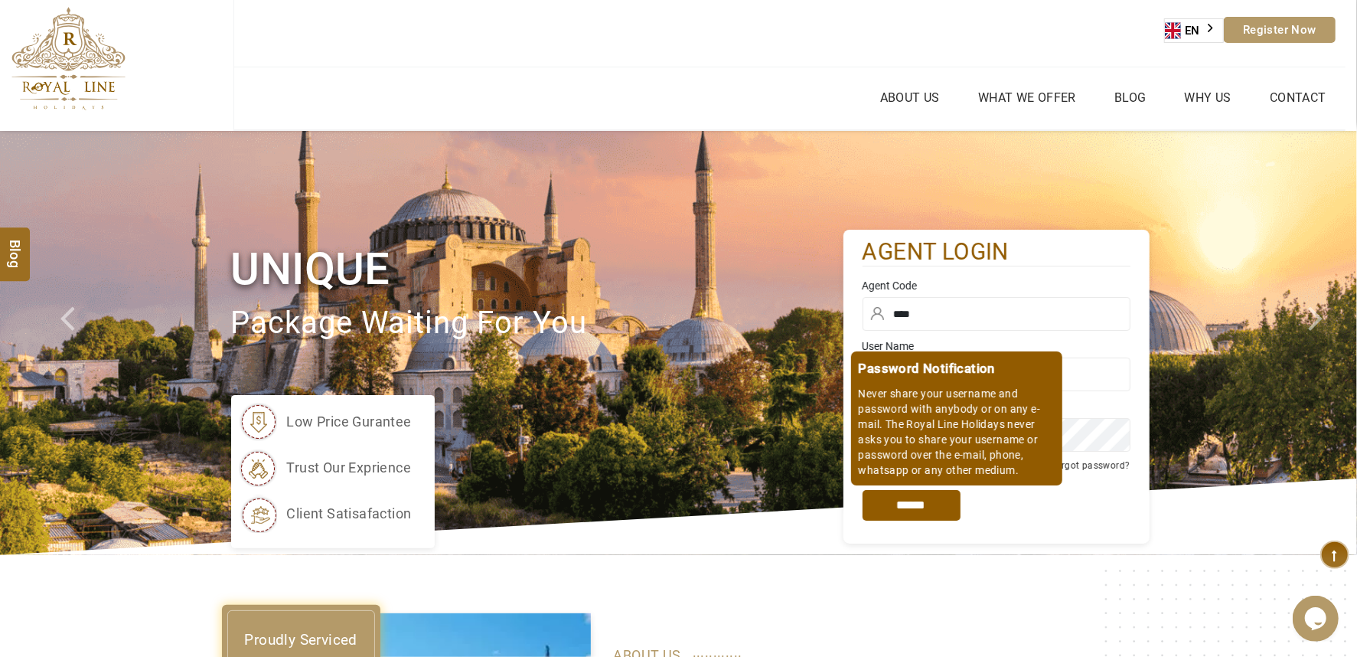  I want to click on a: Contact, so click(1298, 97).